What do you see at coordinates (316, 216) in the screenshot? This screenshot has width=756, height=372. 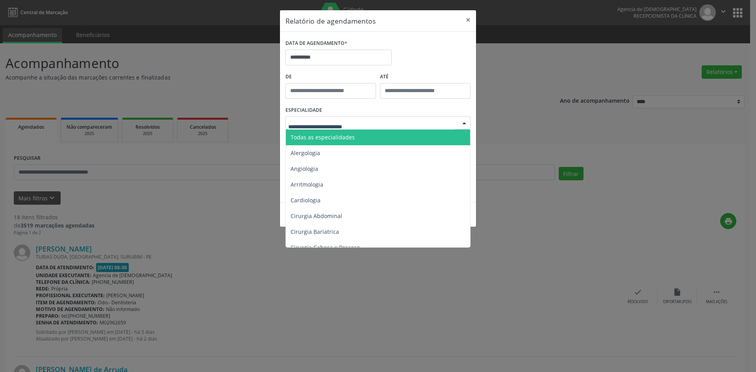 I see `span: Cirurgia Abdominal` at bounding box center [316, 216].